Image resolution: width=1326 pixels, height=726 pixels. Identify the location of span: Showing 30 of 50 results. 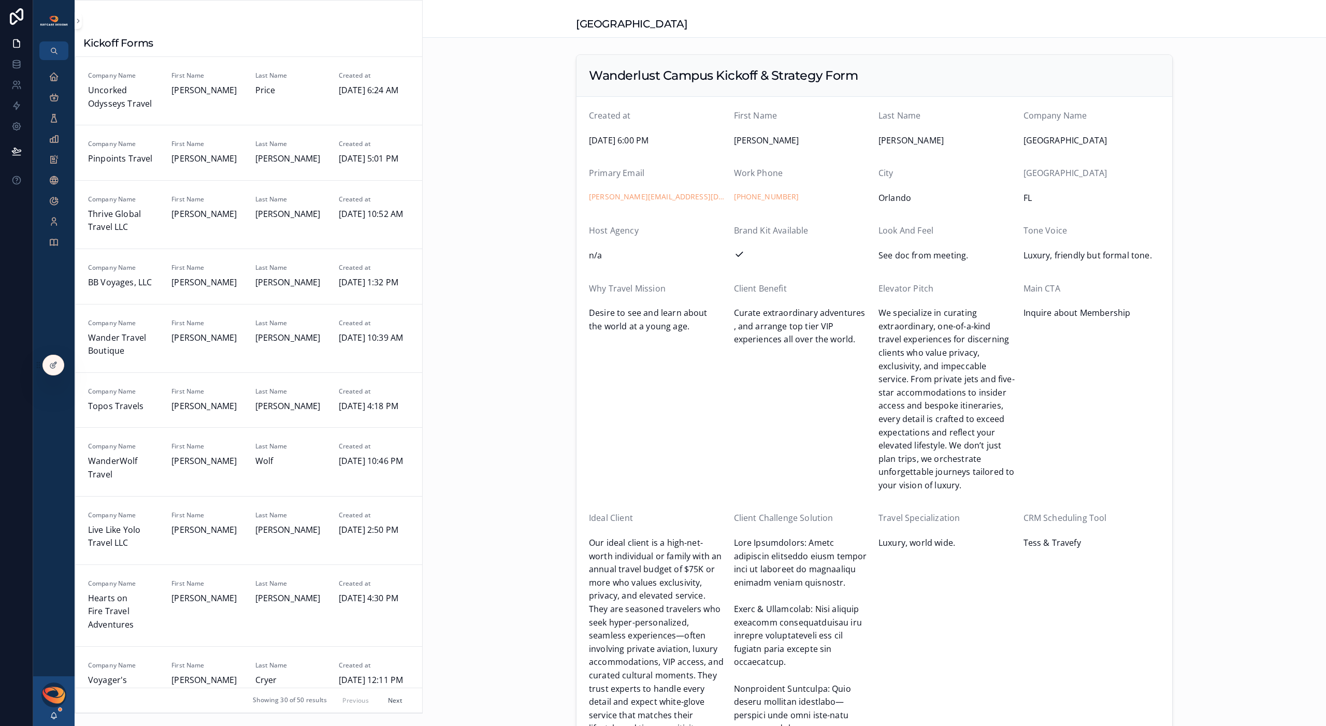
(290, 701).